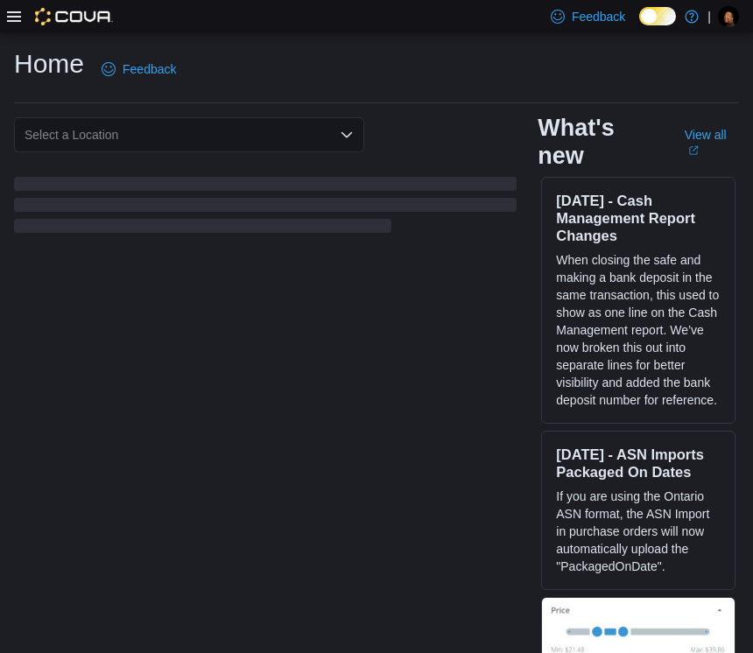 The width and height of the screenshot is (753, 653). What do you see at coordinates (74, 17) in the screenshot?
I see `img: Cova` at bounding box center [74, 17].